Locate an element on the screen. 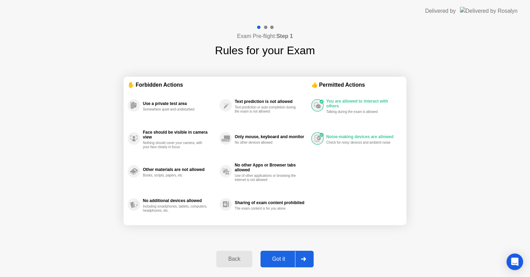  div: ✋ Forbidden Actions is located at coordinates (220, 85).